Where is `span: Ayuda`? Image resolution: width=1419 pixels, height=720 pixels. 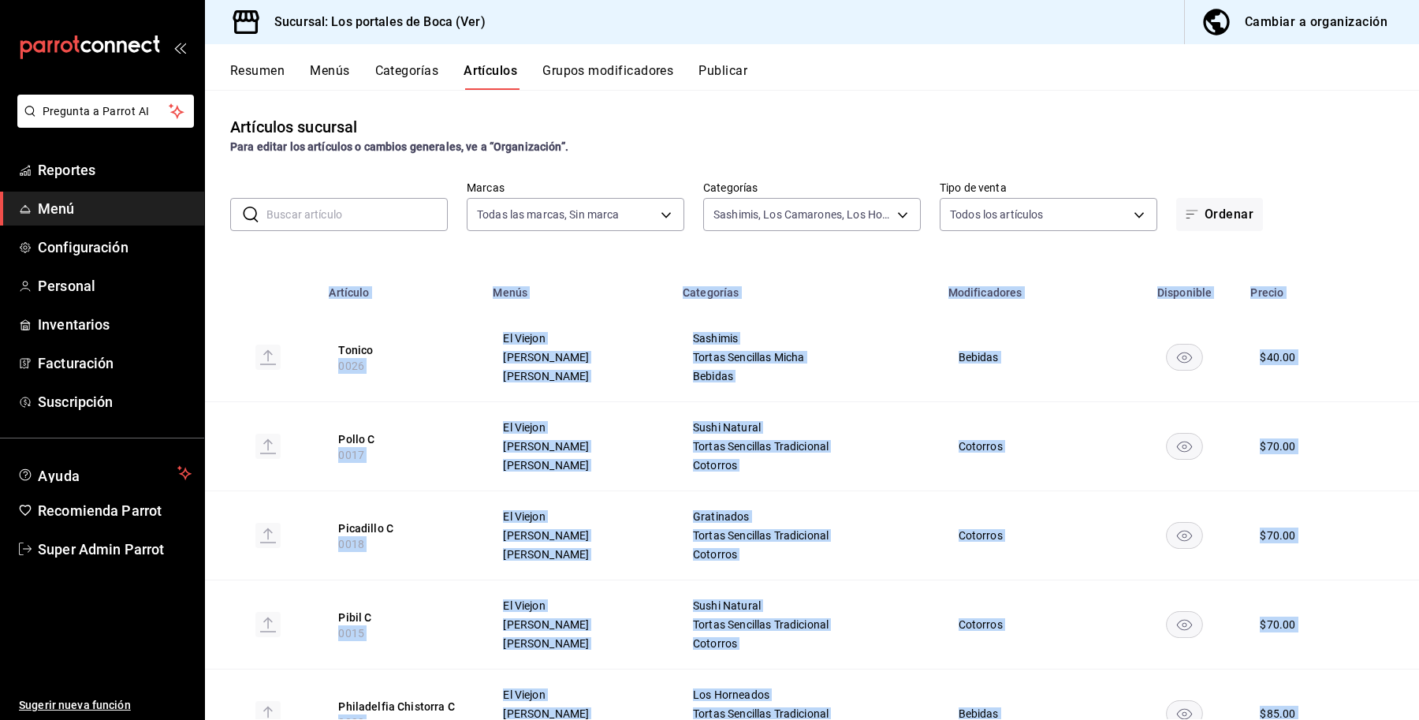
span: Ayuda is located at coordinates (104, 473).